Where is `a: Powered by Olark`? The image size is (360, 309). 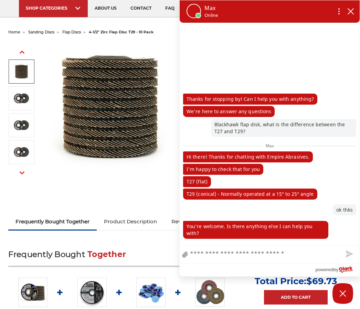
a: Powered by Olark is located at coordinates (337, 269).